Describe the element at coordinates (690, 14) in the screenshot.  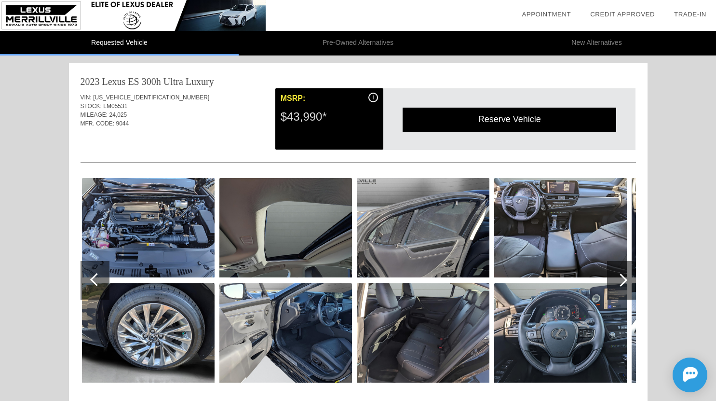
I see `a: Trade-In` at that location.